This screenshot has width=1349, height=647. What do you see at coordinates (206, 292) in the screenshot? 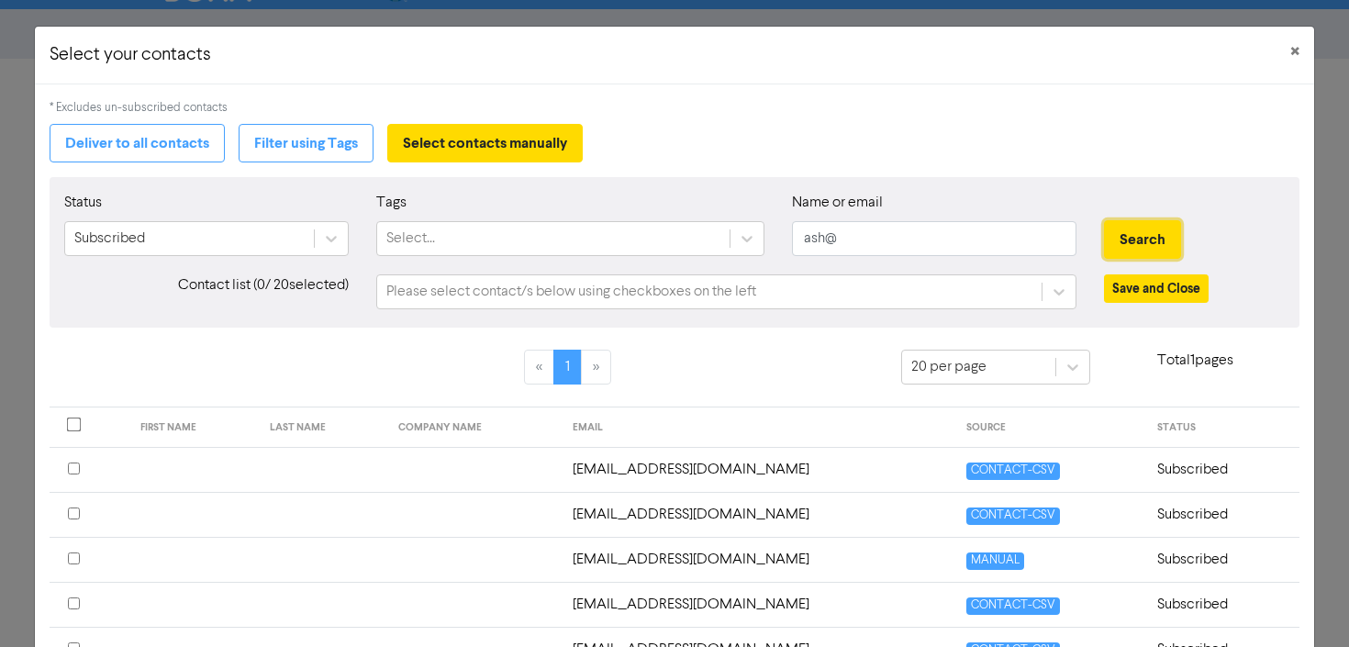
I see `div: Contact list ( 0 / 20 selected)` at bounding box center [206, 292].